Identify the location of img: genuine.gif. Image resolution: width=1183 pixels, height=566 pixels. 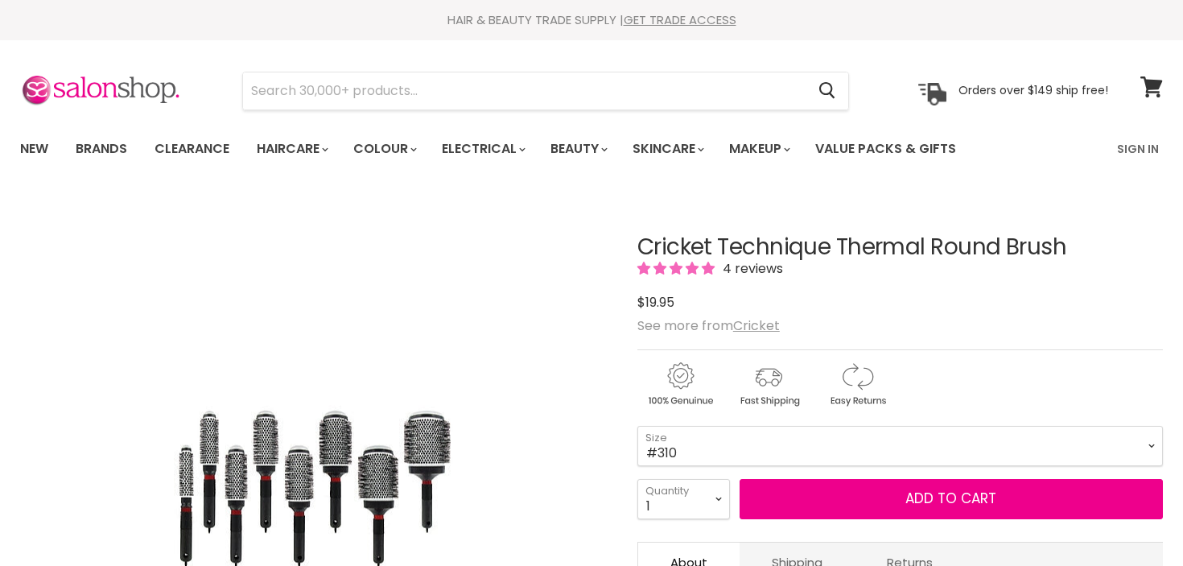
(680, 384).